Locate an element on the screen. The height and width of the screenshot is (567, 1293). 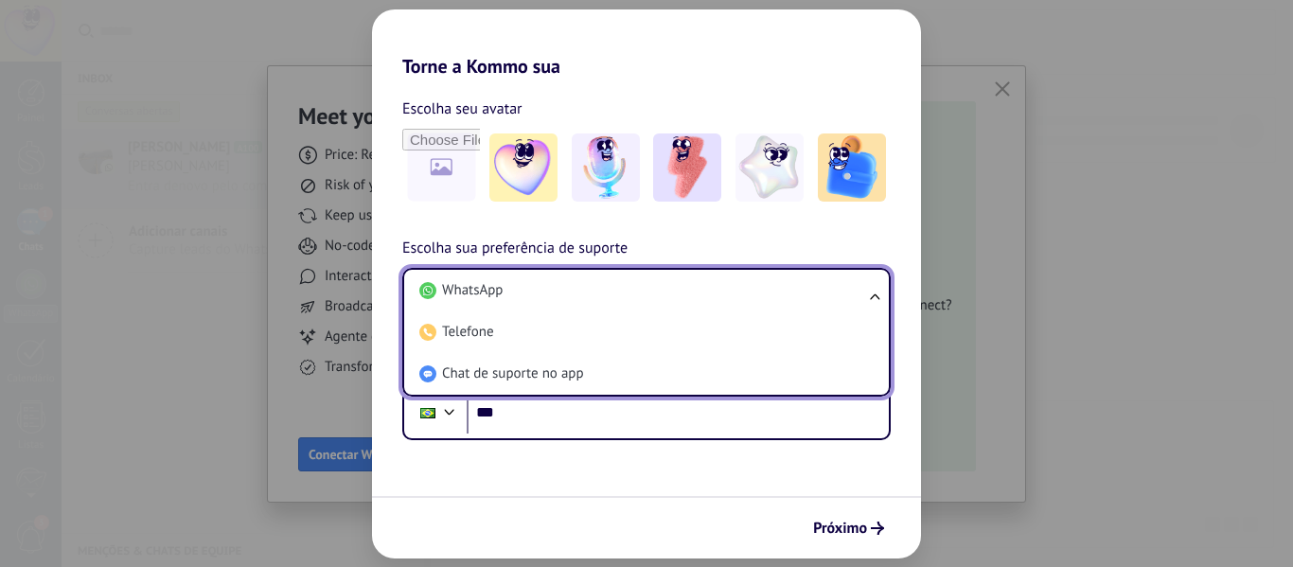
img: -5.jpeg is located at coordinates (852, 168).